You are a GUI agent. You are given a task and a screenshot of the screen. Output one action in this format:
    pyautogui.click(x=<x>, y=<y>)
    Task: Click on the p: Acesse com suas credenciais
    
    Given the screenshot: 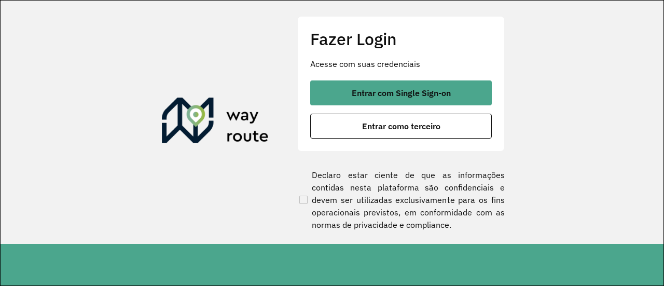 What is the action you would take?
    pyautogui.click(x=401, y=64)
    